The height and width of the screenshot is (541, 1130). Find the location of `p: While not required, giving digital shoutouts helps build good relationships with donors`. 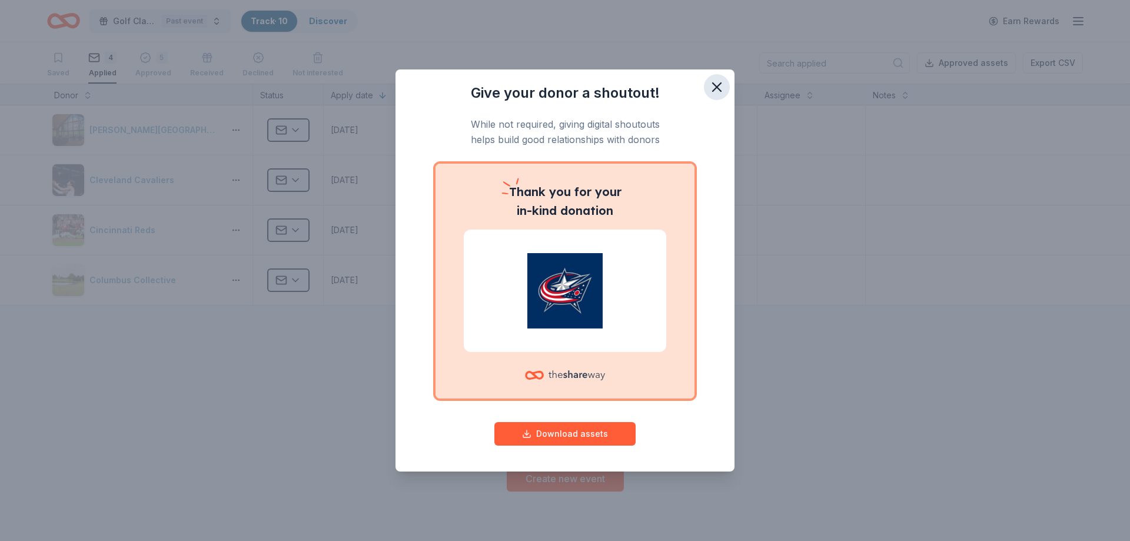

p: While not required, giving digital shoutouts helps build good relationships with donors is located at coordinates (565, 132).